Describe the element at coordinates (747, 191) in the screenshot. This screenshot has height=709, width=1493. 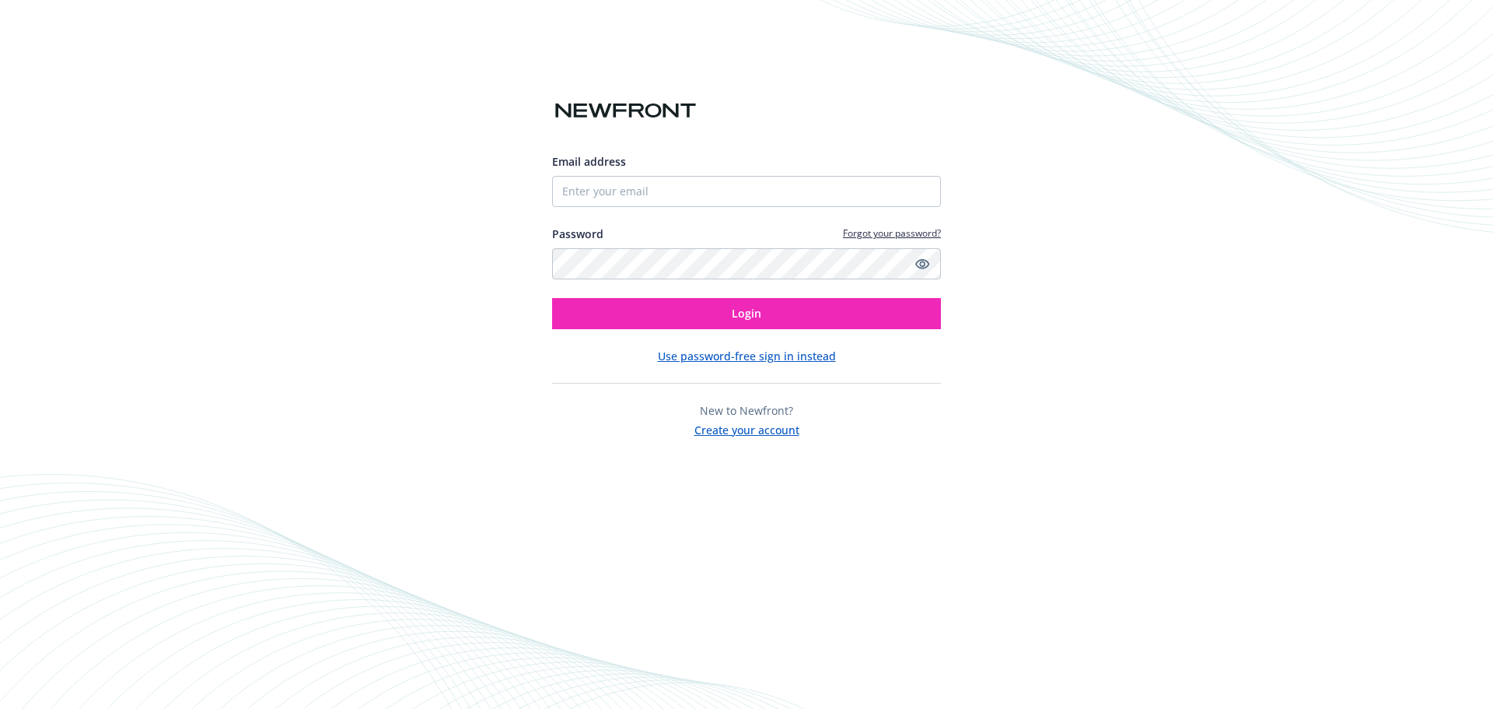
I see `input: Enter your email` at that location.